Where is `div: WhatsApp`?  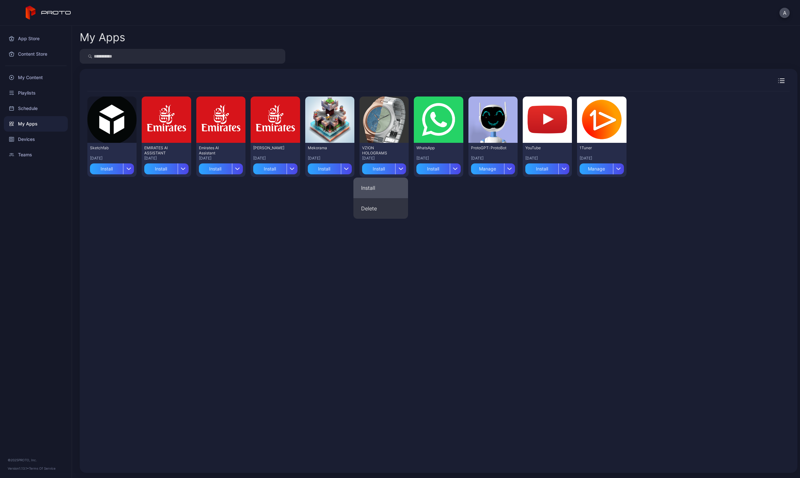 div: WhatsApp is located at coordinates (434, 148).